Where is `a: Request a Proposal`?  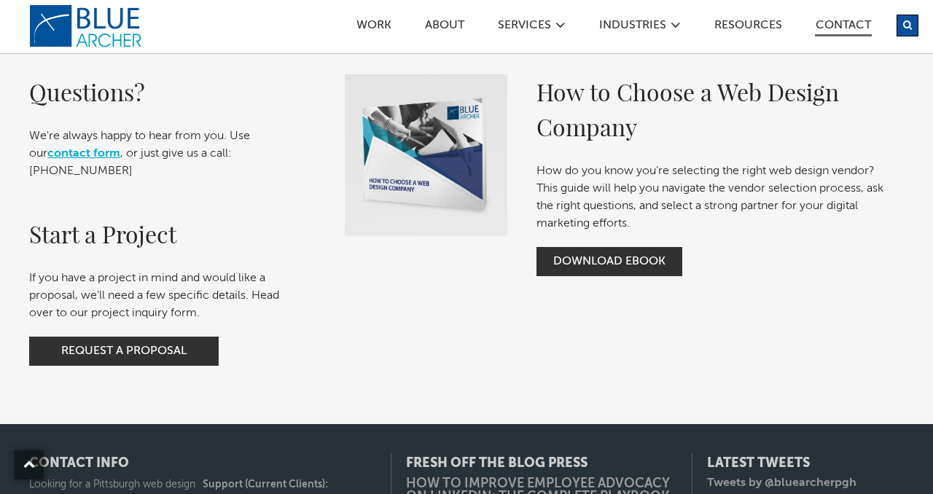 a: Request a Proposal is located at coordinates (124, 351).